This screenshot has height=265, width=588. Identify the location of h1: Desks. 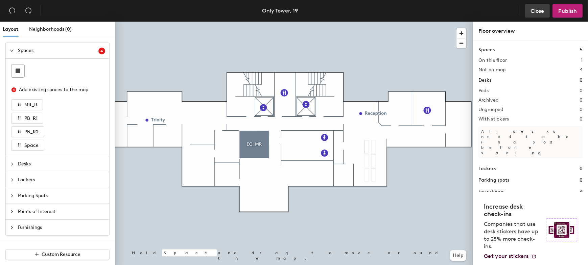
(485, 80).